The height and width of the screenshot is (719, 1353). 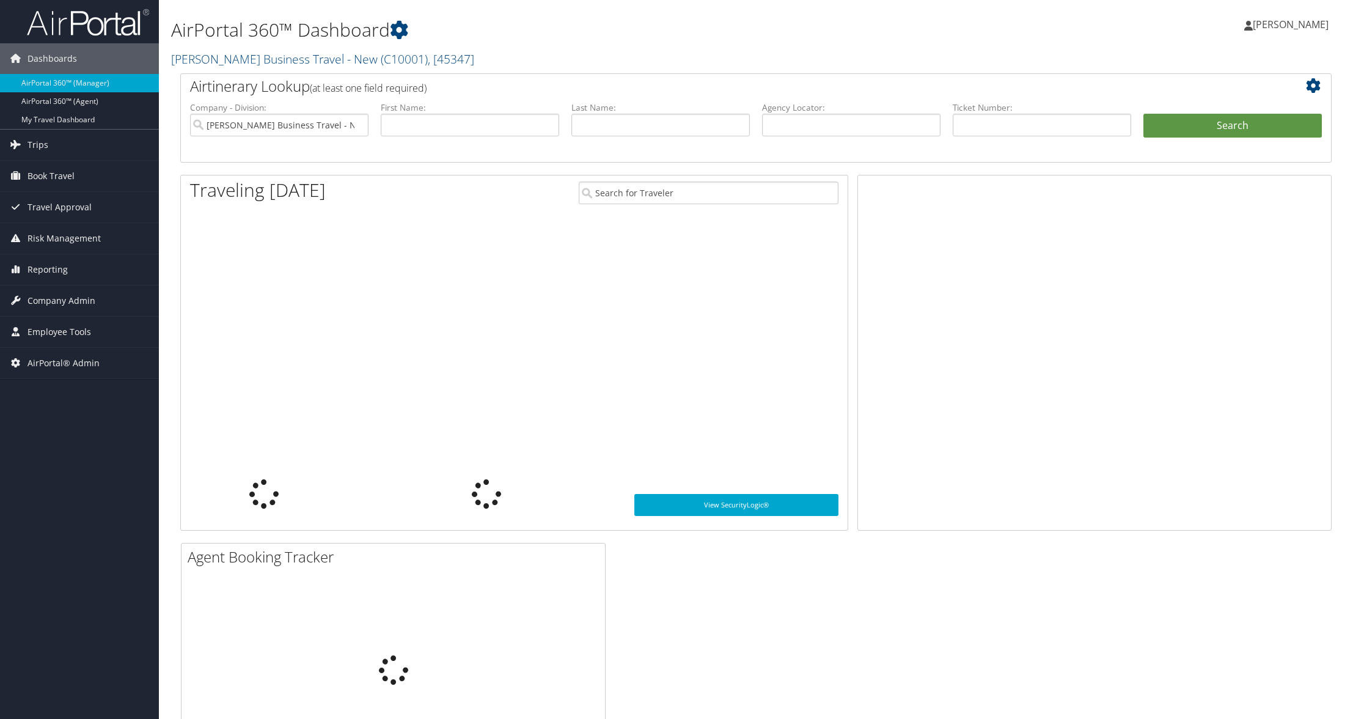 What do you see at coordinates (38, 145) in the screenshot?
I see `span: Trips` at bounding box center [38, 145].